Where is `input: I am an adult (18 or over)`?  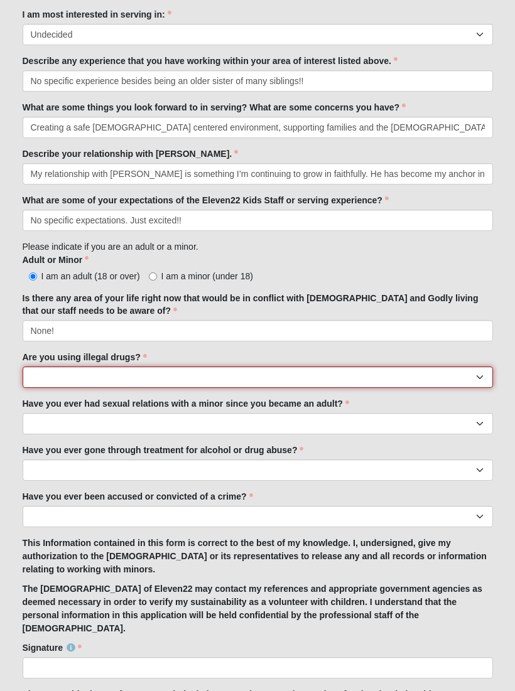 input: I am an adult (18 or over) is located at coordinates (33, 276).